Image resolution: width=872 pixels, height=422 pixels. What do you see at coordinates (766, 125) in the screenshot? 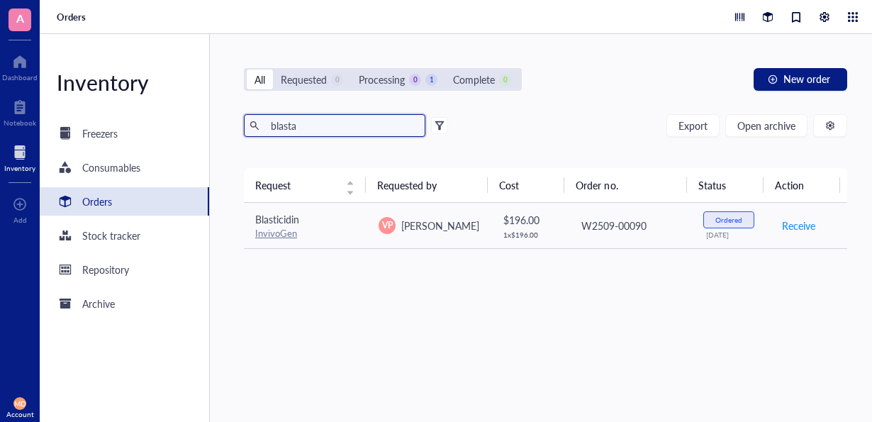
I see `button: Open archive` at bounding box center [766, 125].